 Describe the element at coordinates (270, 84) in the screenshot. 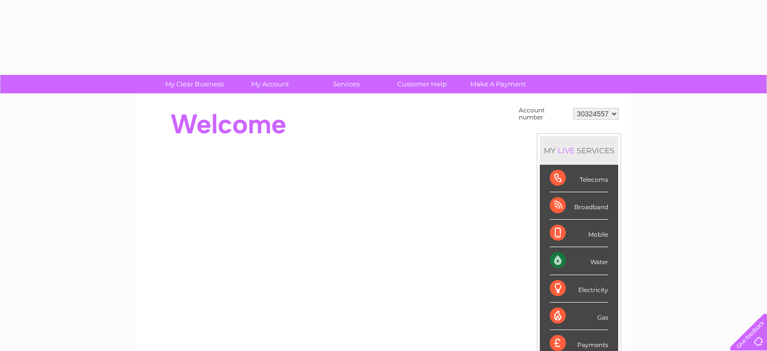

I see `a: My Account` at that location.